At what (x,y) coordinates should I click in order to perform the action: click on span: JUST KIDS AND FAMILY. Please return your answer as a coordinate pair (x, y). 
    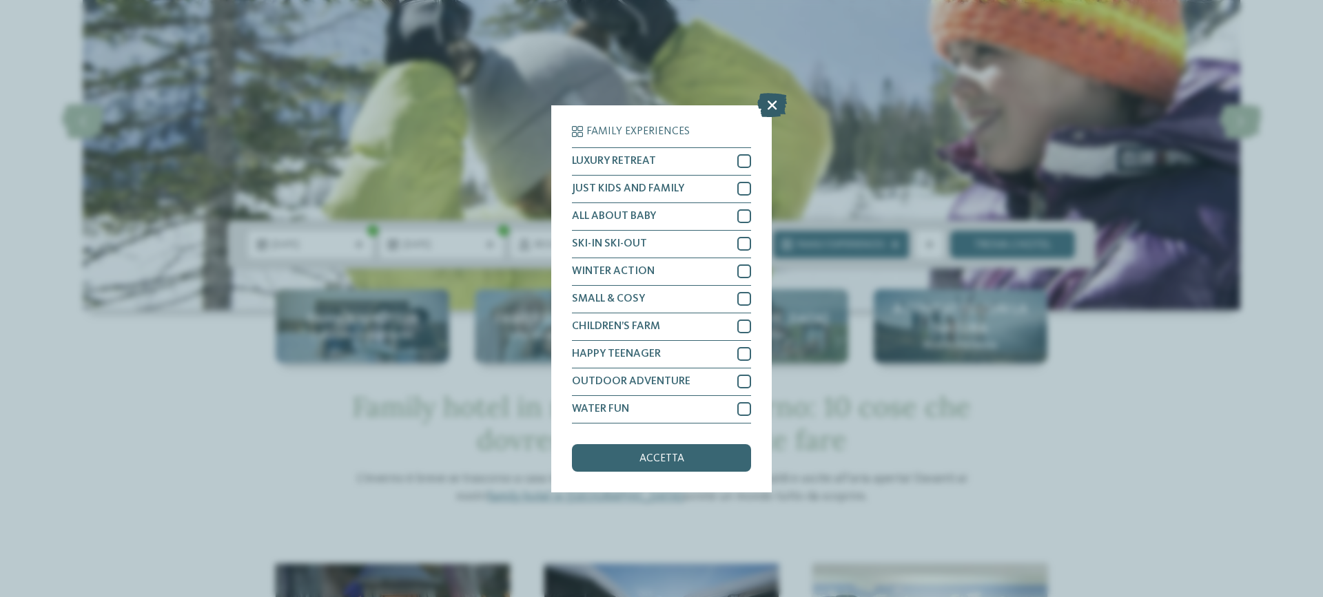
    Looking at the image, I should click on (628, 189).